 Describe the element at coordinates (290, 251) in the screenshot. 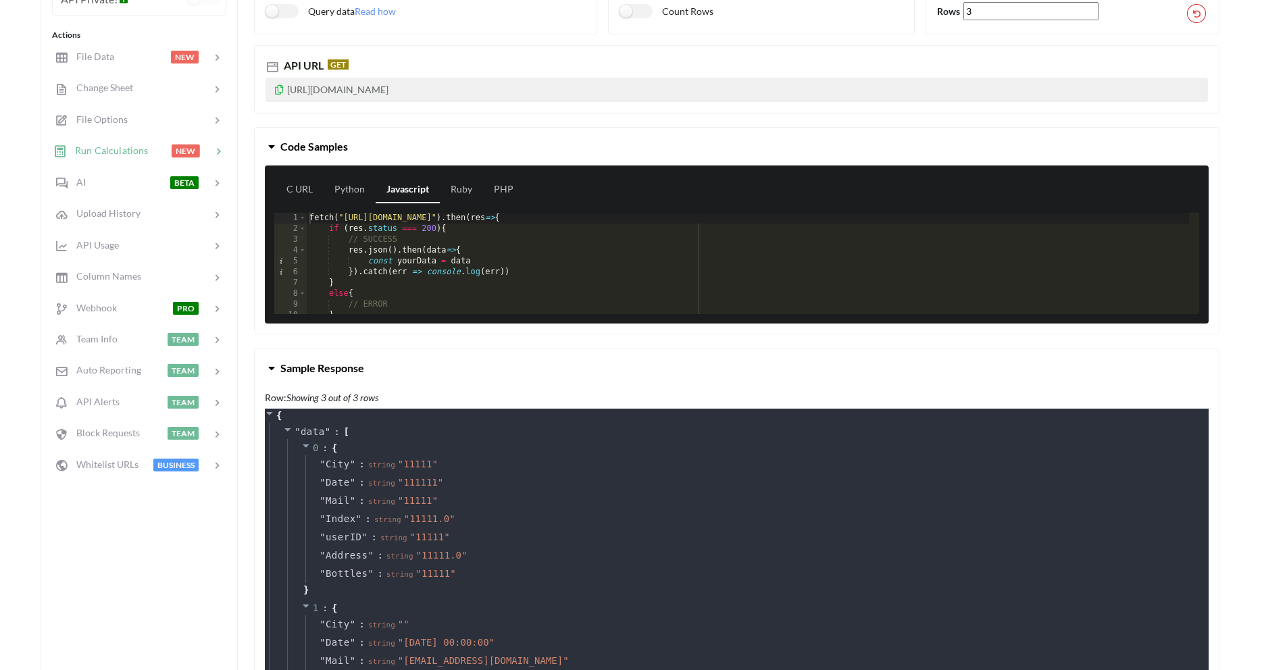

I see `div: 4` at that location.